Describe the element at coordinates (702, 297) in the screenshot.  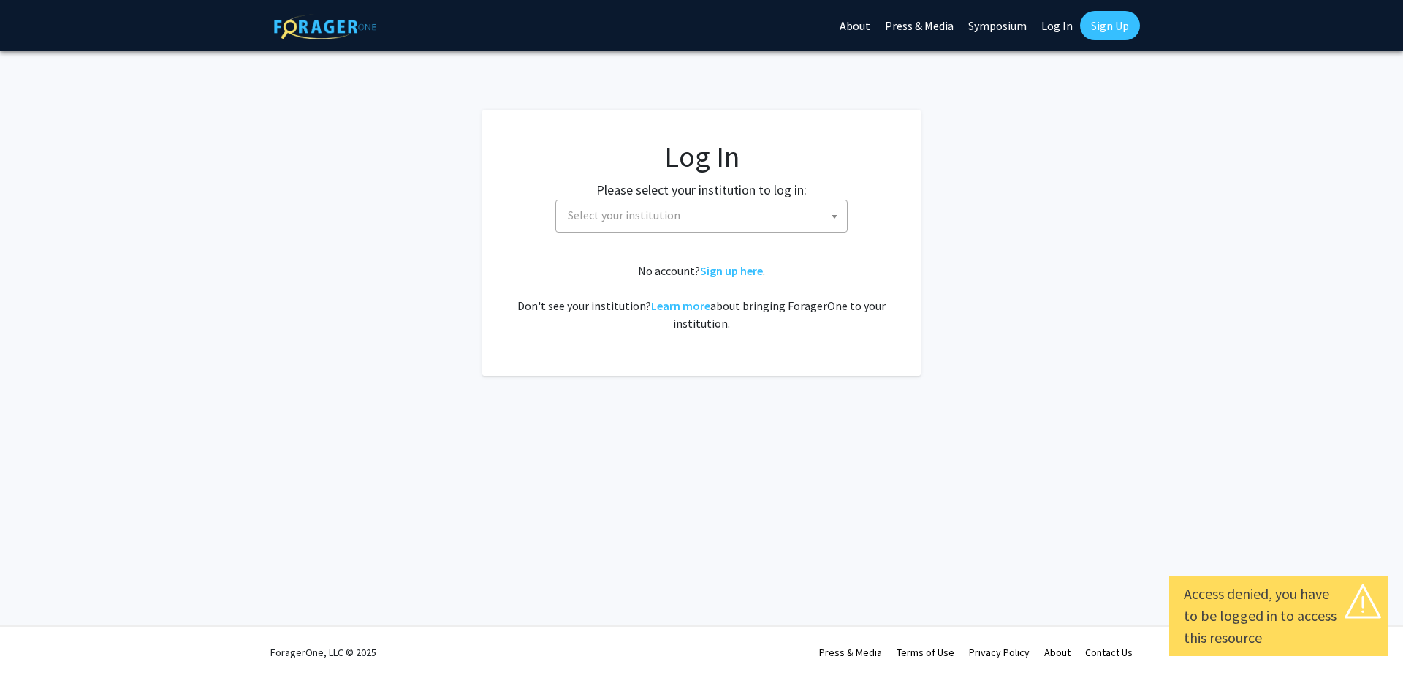
I see `div: No account? . Don't see your institution? about bringing ForagerOne to your institution.` at that location.